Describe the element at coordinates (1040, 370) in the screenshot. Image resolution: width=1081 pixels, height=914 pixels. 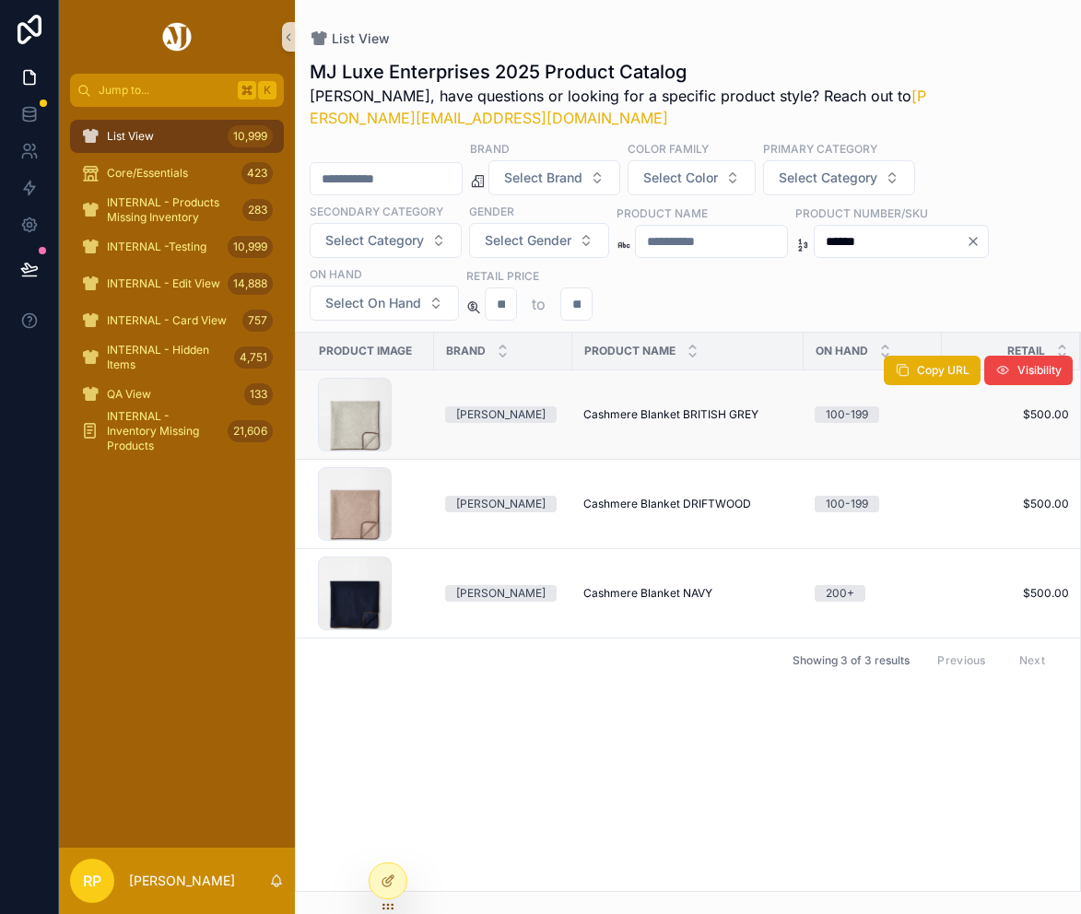
I see `span: Visibility` at that location.